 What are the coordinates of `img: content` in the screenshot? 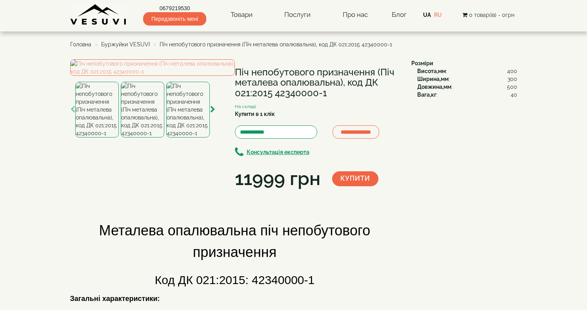 It's located at (98, 15).